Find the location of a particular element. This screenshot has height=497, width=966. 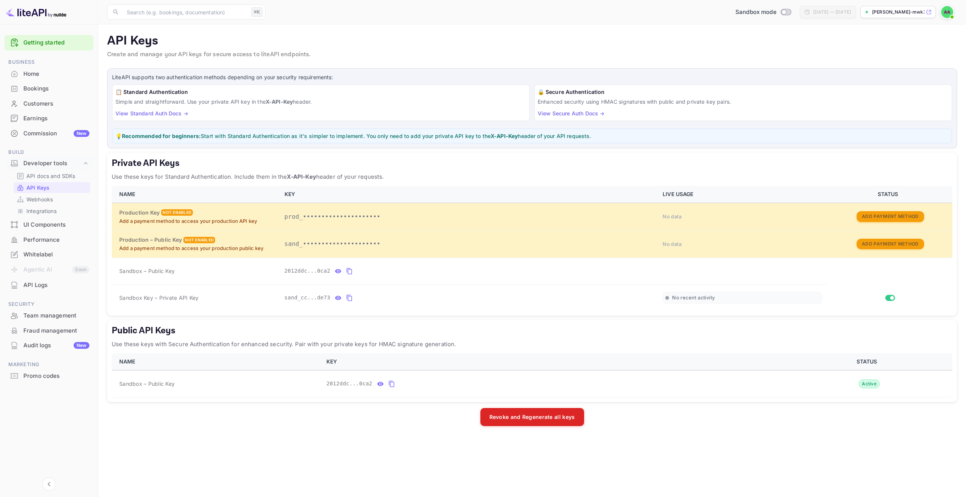

a: Team management is located at coordinates (49, 315).